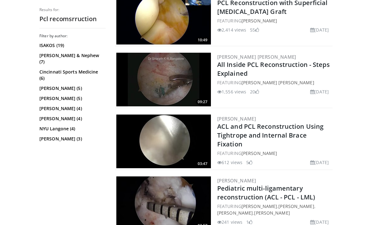 The width and height of the screenshot is (372, 225). I want to click on p: Results for:, so click(73, 10).